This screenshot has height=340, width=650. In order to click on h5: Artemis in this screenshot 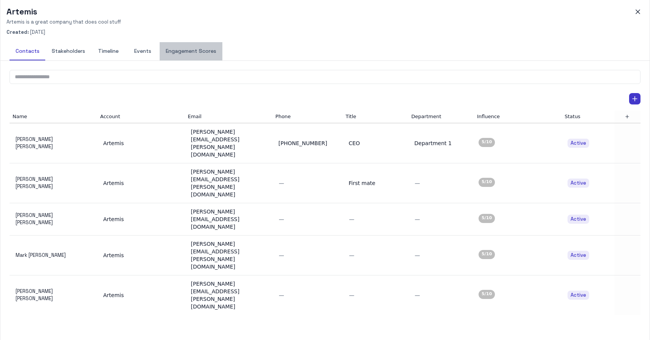, I will do `click(64, 11)`.